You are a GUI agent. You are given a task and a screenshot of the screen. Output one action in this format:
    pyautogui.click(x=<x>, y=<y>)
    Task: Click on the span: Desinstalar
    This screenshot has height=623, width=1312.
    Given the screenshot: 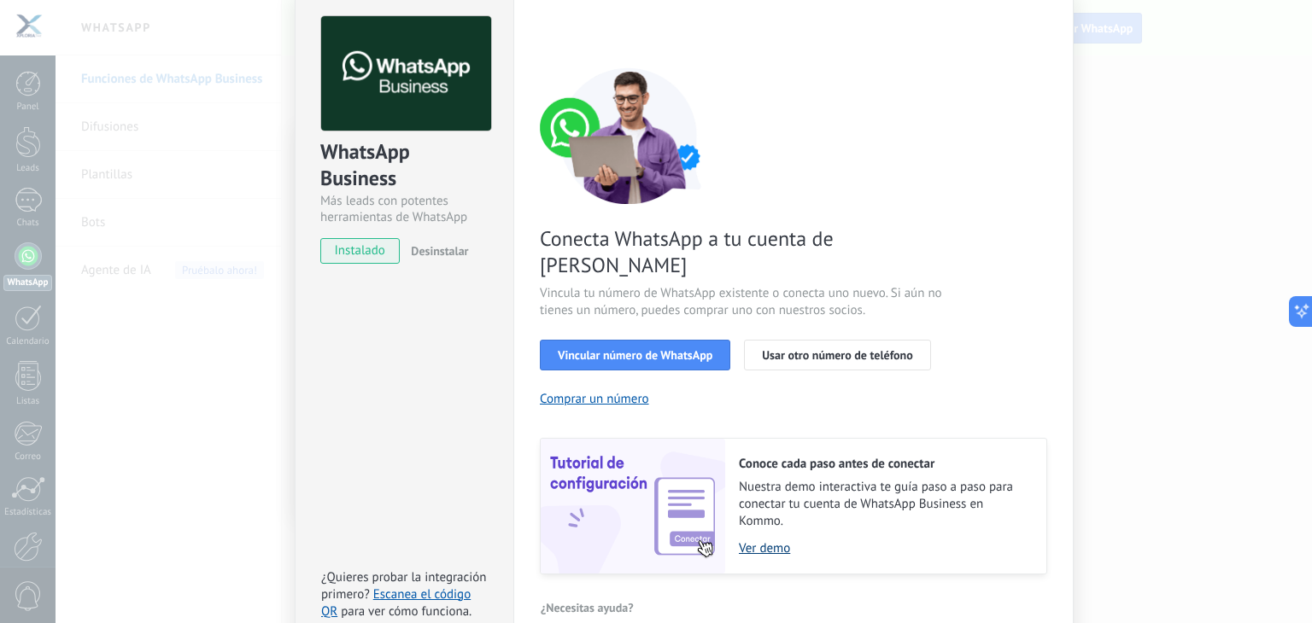 What is the action you would take?
    pyautogui.click(x=439, y=251)
    